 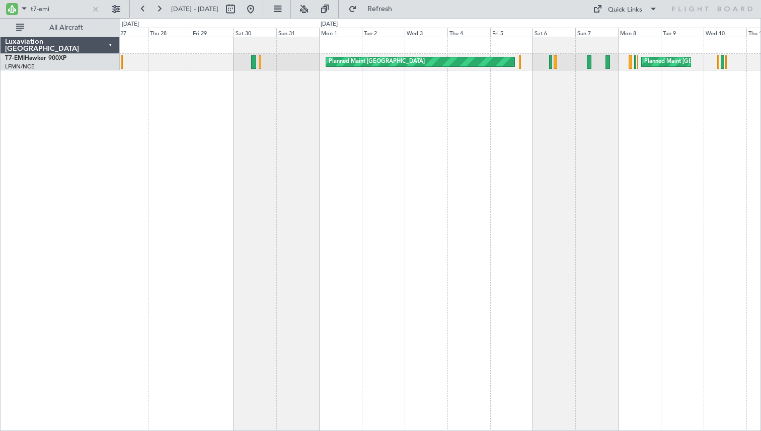 I want to click on div: Sun 7, so click(x=596, y=32).